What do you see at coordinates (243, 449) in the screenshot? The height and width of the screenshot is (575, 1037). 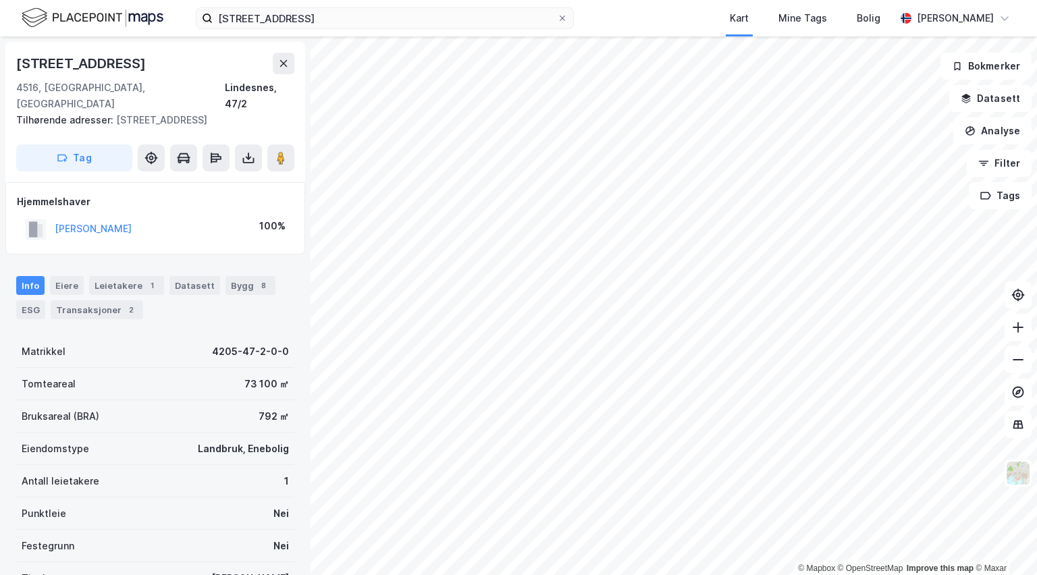 I see `div: Landbruk, Enebolig` at bounding box center [243, 449].